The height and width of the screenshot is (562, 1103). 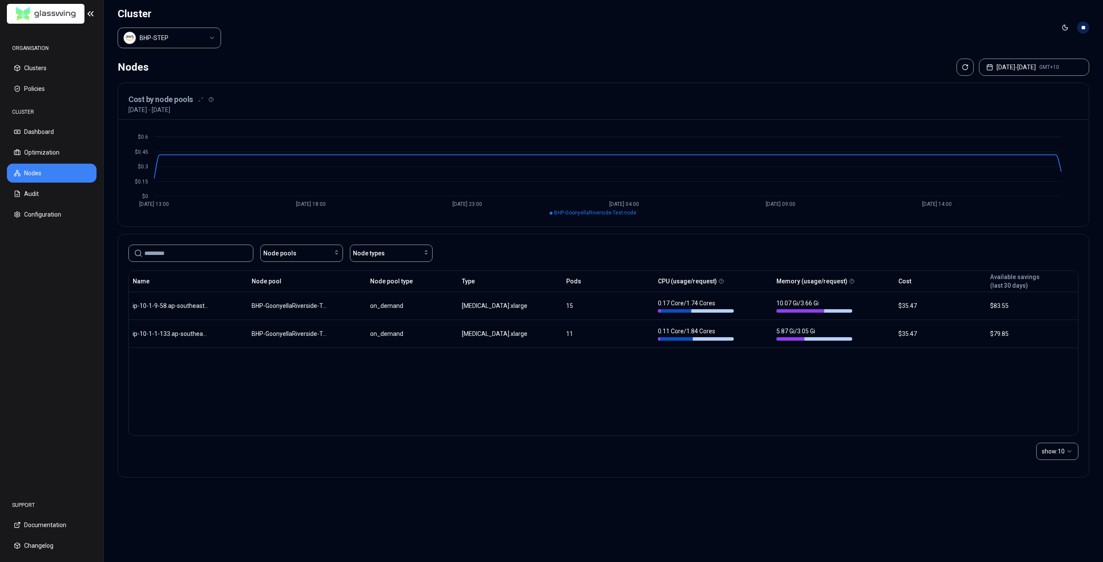 What do you see at coordinates (52, 215) in the screenshot?
I see `button: Configuration` at bounding box center [52, 215].